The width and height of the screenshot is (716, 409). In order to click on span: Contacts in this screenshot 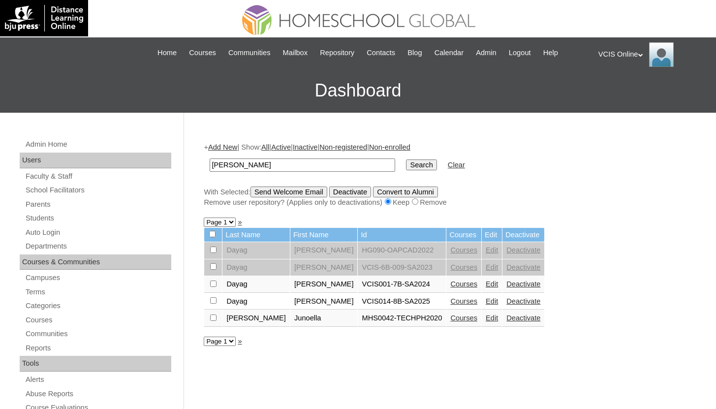, I will do `click(381, 53)`.